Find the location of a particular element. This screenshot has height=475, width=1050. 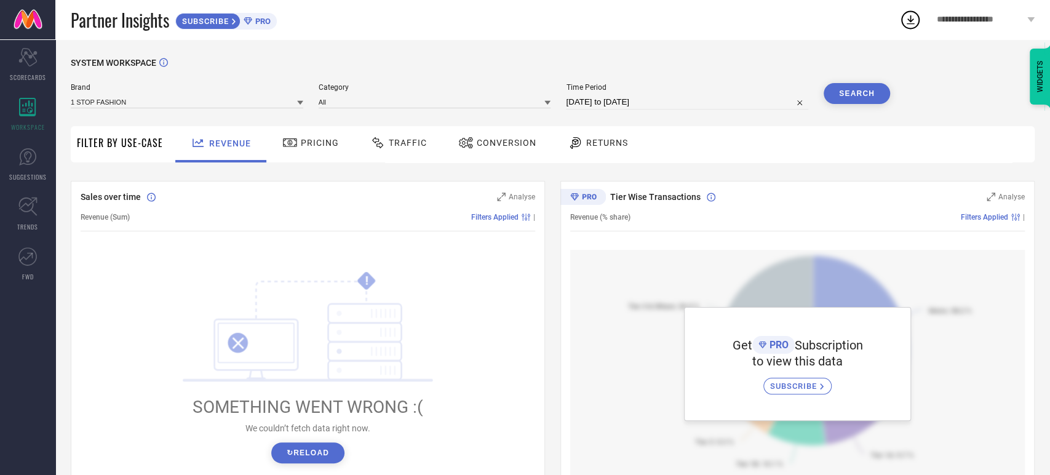

button: ↻Reload is located at coordinates (308, 453).